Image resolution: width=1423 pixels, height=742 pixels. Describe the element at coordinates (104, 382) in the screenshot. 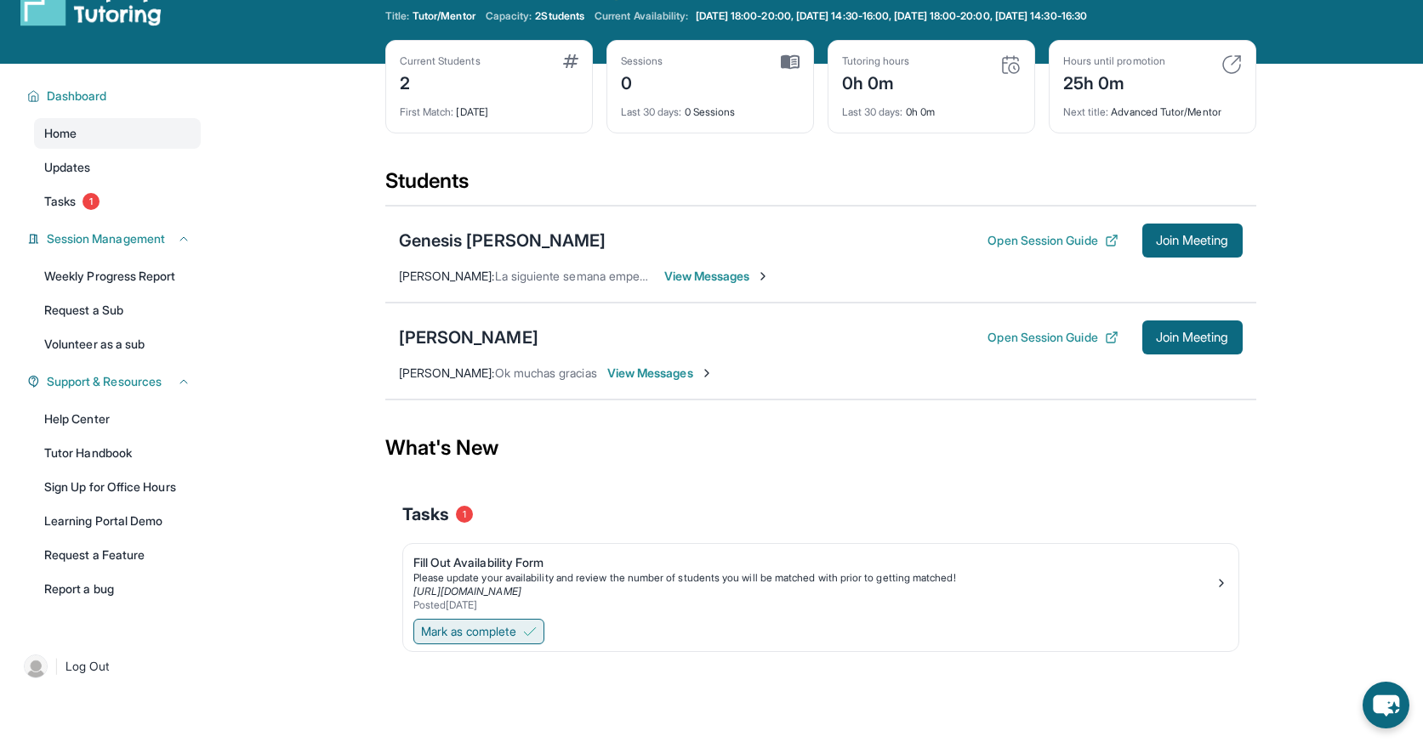

I see `span: Support & Resources` at that location.